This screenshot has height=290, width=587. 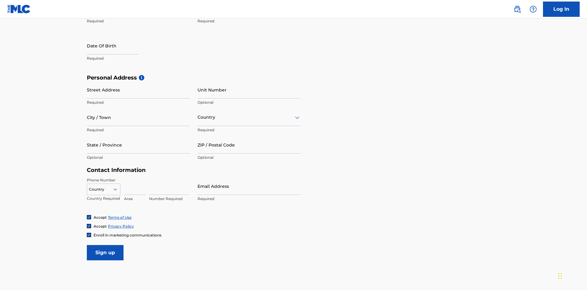 What do you see at coordinates (105, 253) in the screenshot?
I see `input: Sign up` at bounding box center [105, 253].